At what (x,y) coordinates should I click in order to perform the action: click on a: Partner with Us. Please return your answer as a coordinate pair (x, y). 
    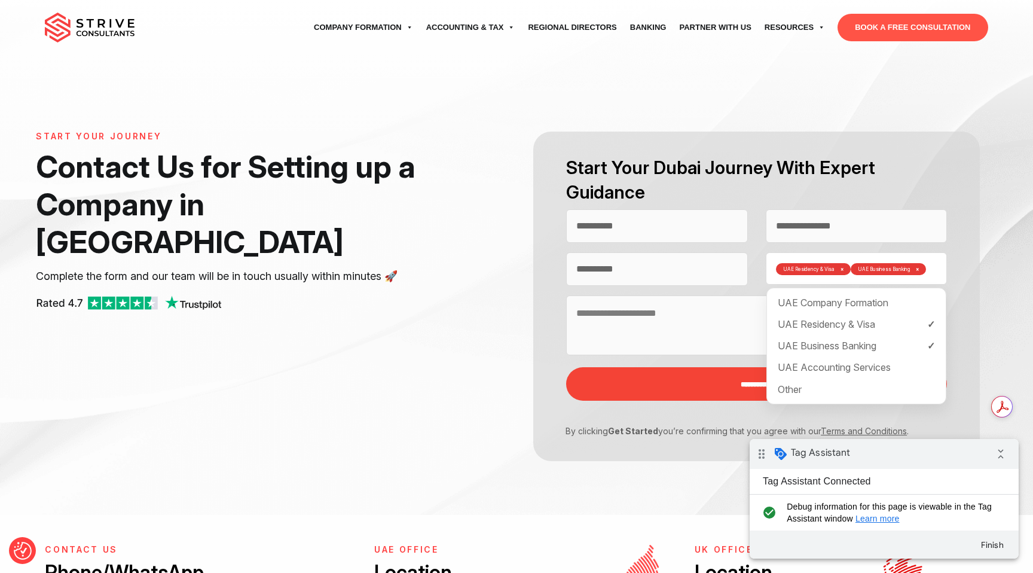
    Looking at the image, I should click on (715, 27).